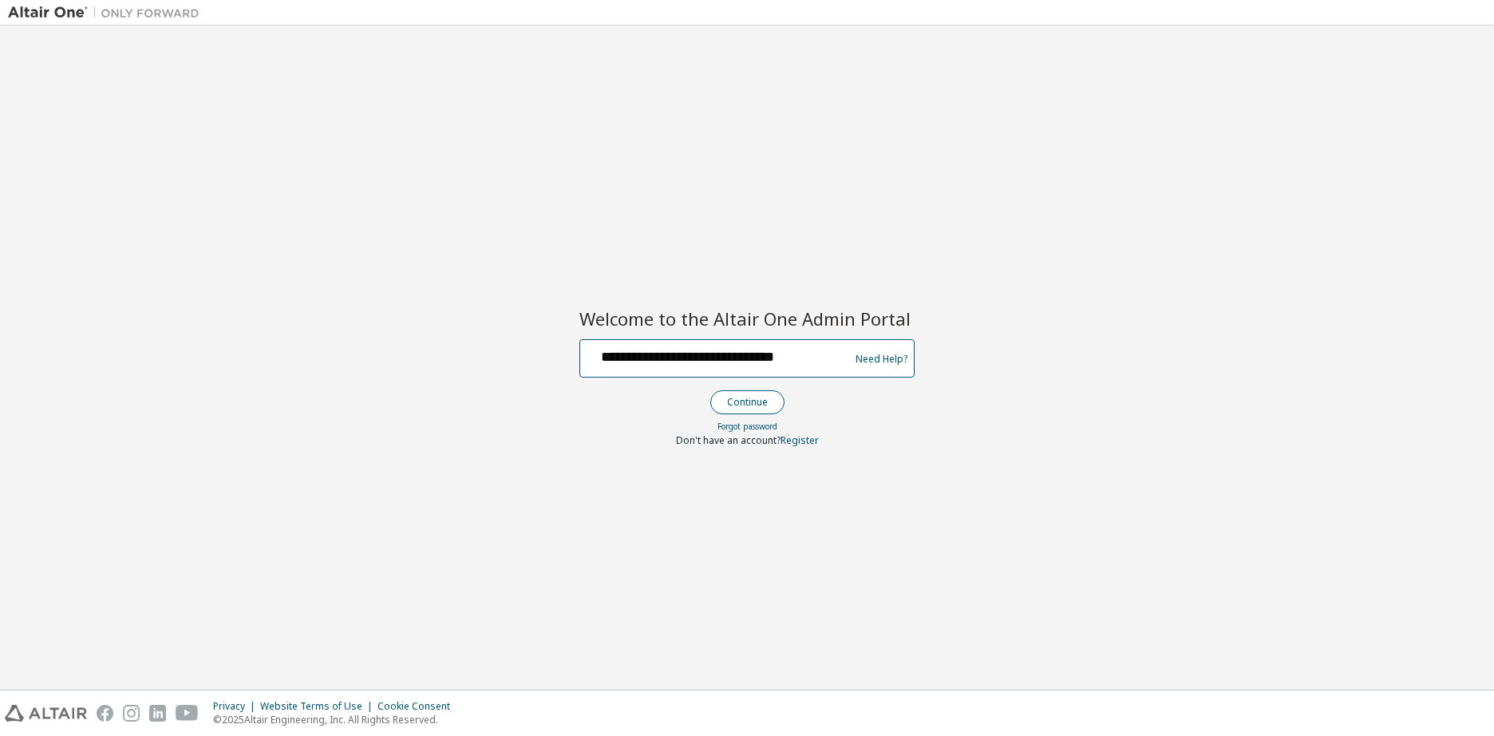 The height and width of the screenshot is (736, 1494). What do you see at coordinates (881, 358) in the screenshot?
I see `a: Need Help?` at bounding box center [881, 358].